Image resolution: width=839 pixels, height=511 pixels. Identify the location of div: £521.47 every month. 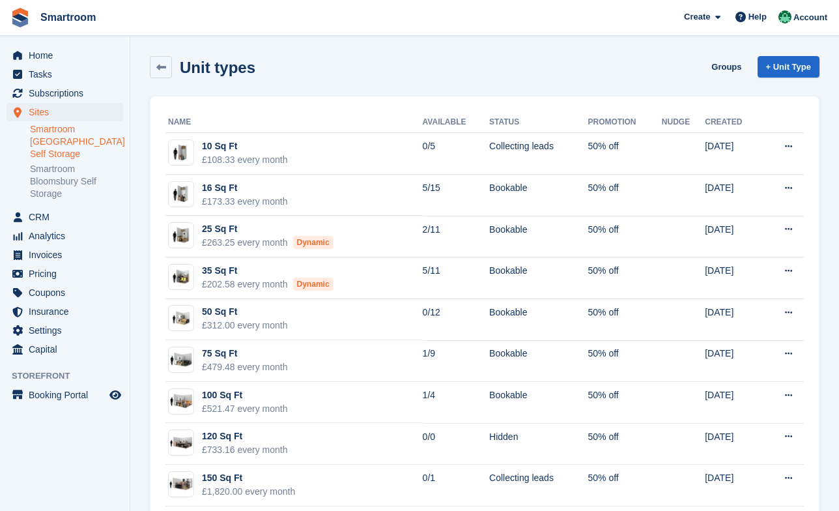
(245, 408).